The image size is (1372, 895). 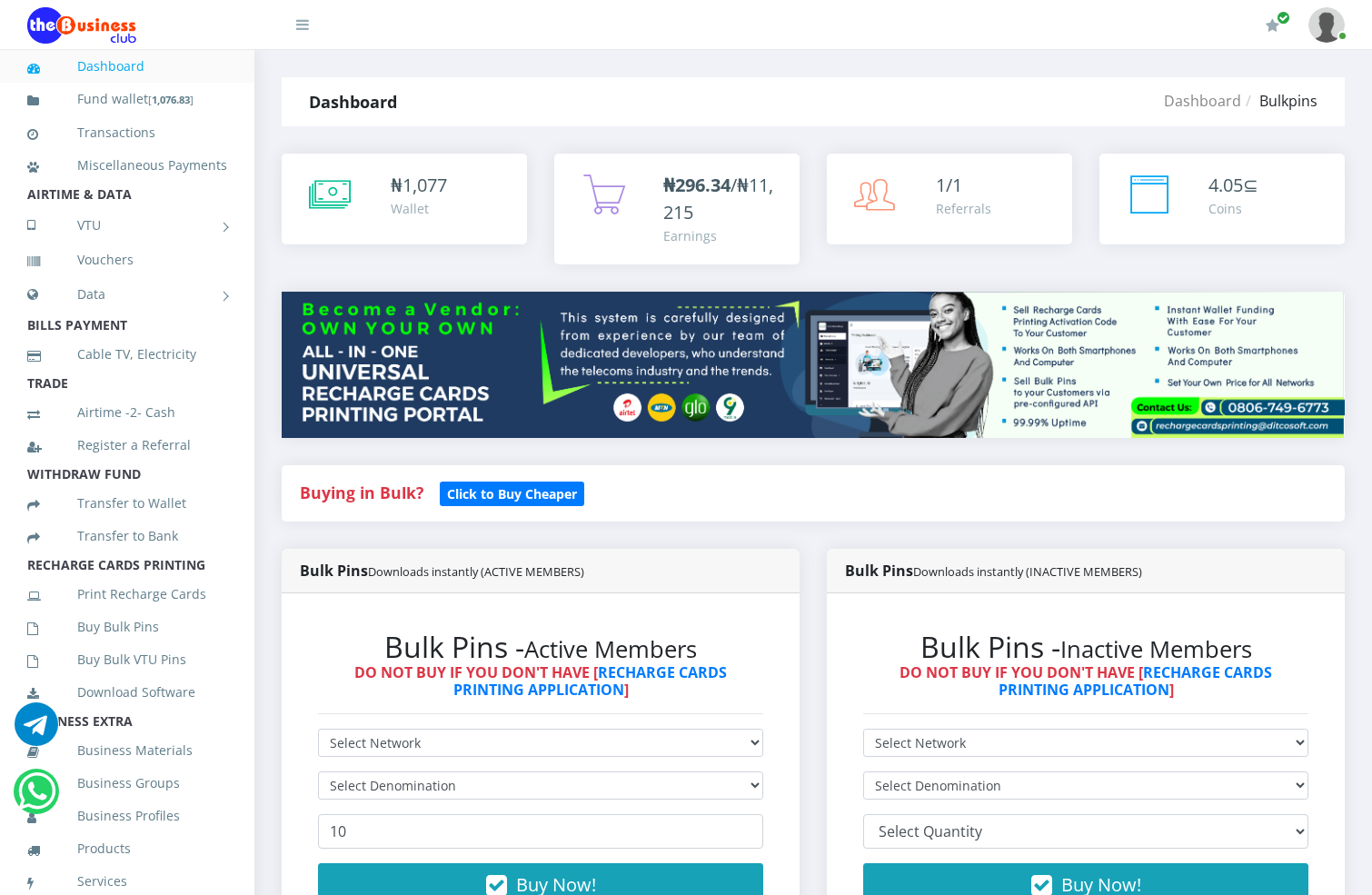 What do you see at coordinates (963, 208) in the screenshot?
I see `div: Referrals` at bounding box center [963, 208].